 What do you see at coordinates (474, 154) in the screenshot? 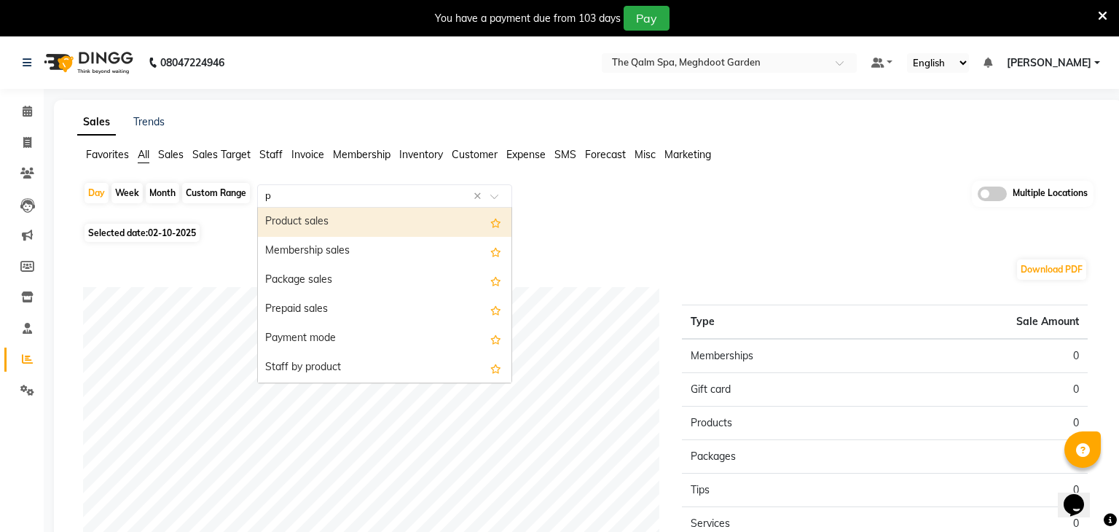
I see `span: Customer` at bounding box center [474, 154].